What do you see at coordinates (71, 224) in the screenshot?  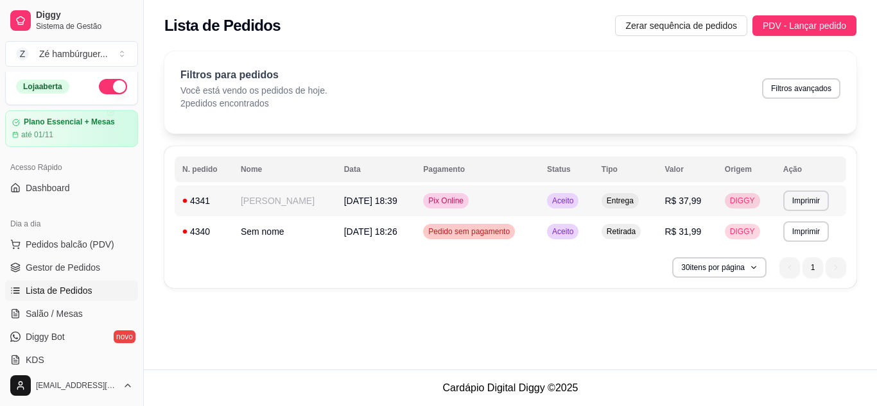 I see `div: Dia a dia` at bounding box center [71, 224].